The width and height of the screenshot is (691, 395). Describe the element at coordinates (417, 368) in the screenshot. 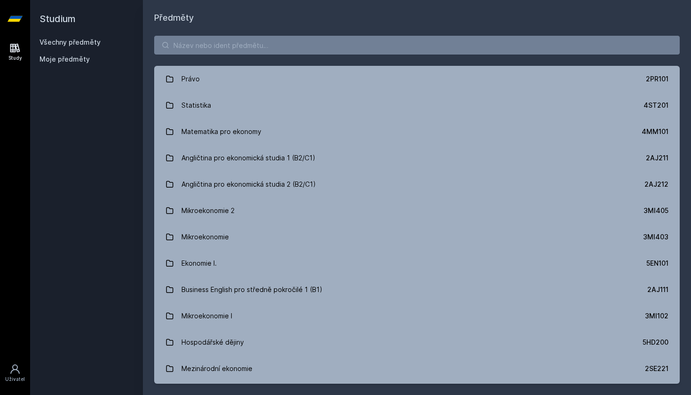

I see `a: Mezinárodní ekonomie 2SE221` at that location.